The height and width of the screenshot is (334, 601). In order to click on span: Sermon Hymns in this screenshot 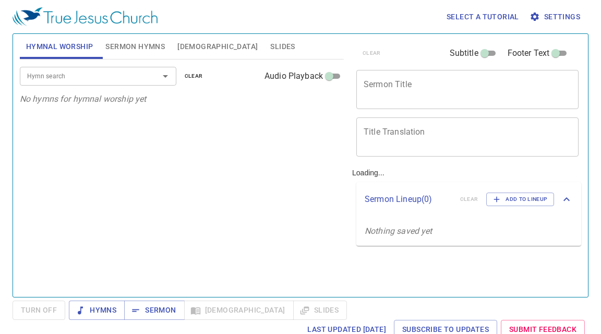, I will do `click(135, 46)`.